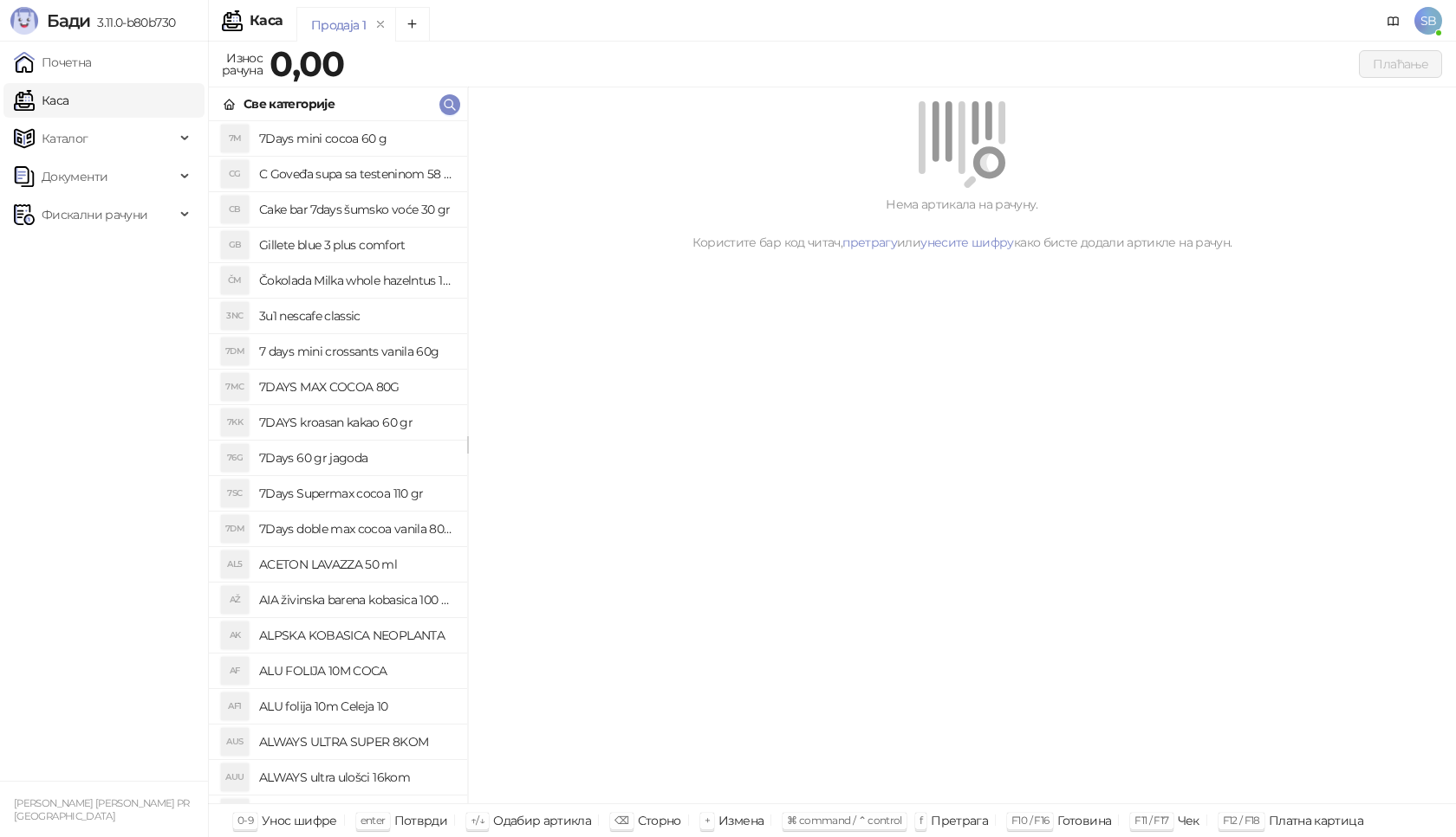 Image resolution: width=1456 pixels, height=837 pixels. What do you see at coordinates (356, 281) in the screenshot?
I see `h4: Čokolada Milka whole hazelntus 100 gr` at bounding box center [356, 281].